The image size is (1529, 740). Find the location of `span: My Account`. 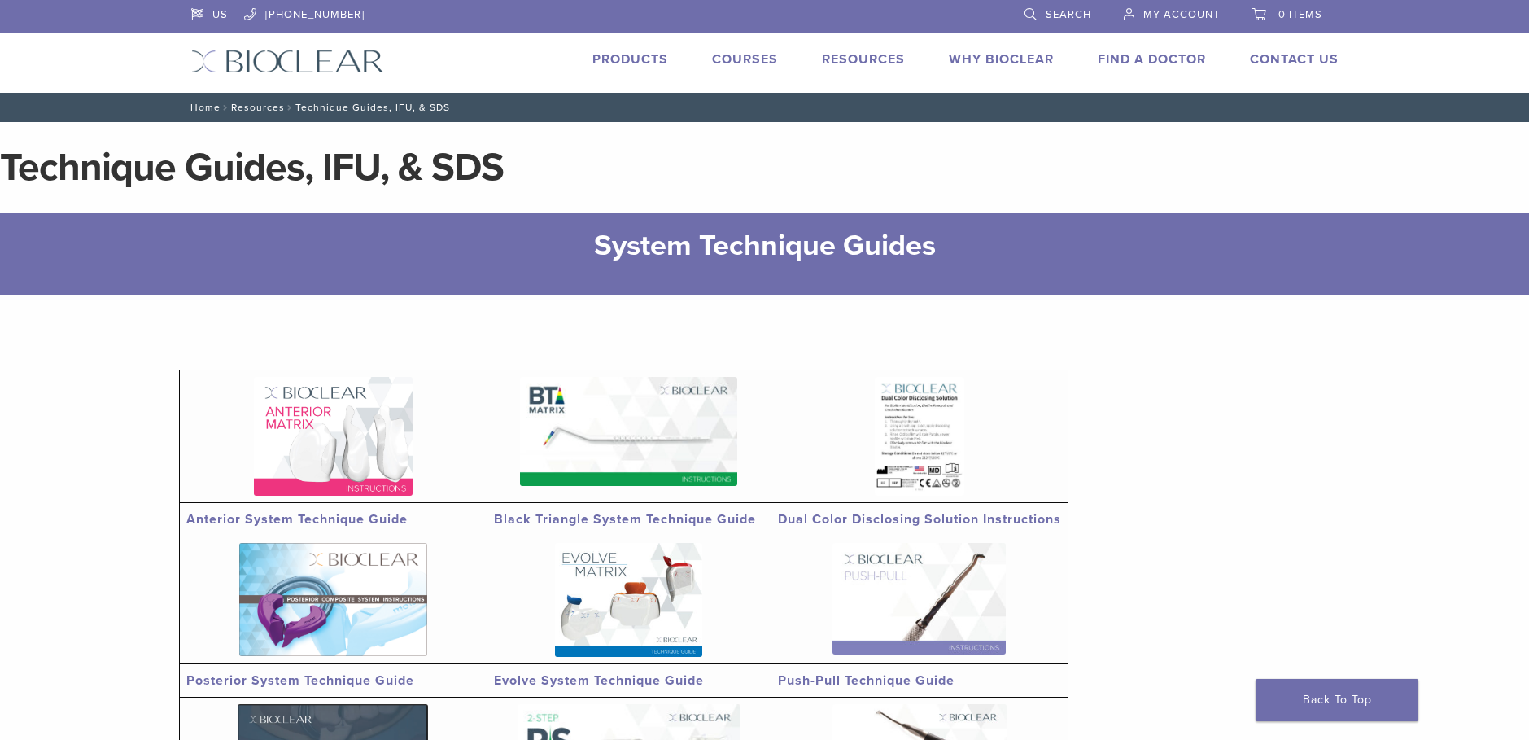

span: My Account is located at coordinates (1182, 15).